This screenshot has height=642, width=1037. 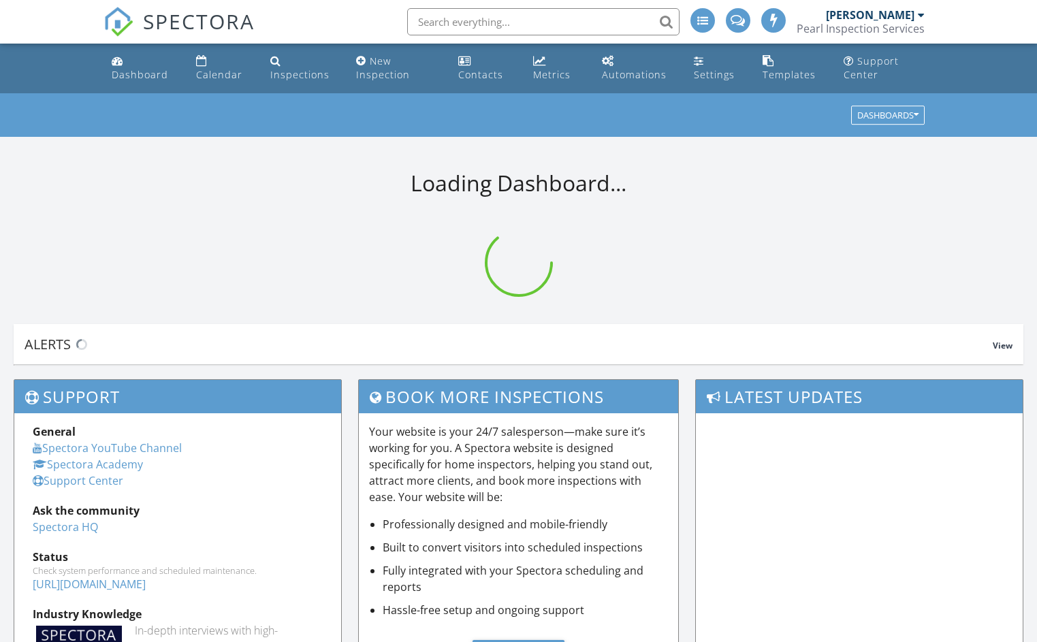 I want to click on a: Metrics, so click(x=556, y=68).